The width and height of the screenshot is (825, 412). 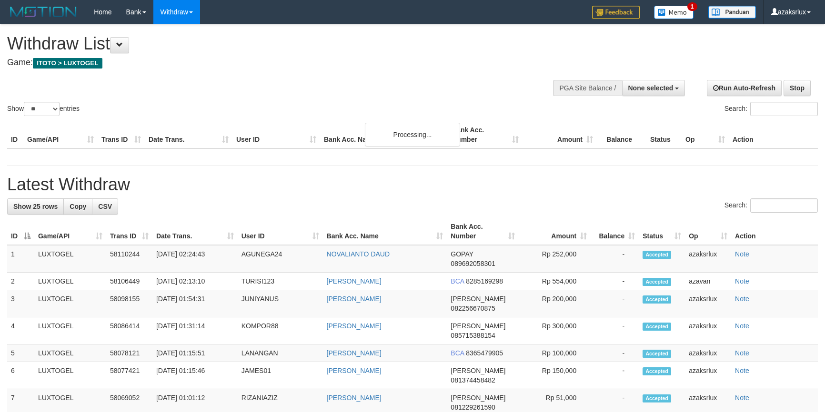 I want to click on a: Stop, so click(x=797, y=88).